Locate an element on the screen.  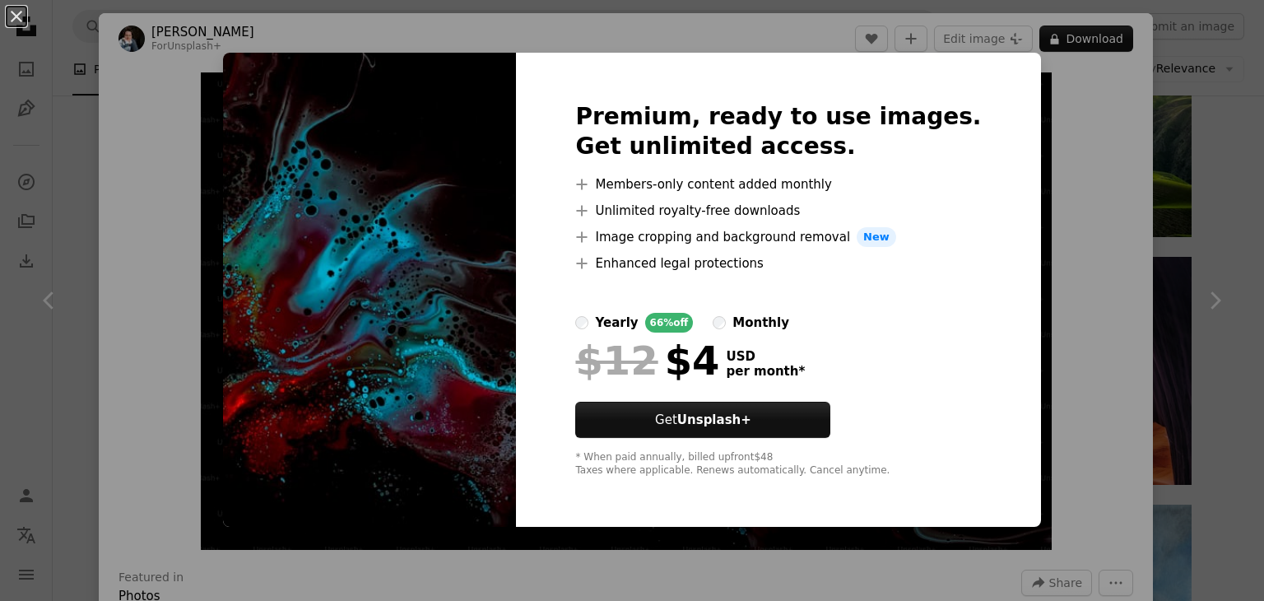
img: premium_photo-1686617826184-f4188a62c3be is located at coordinates (369, 290).